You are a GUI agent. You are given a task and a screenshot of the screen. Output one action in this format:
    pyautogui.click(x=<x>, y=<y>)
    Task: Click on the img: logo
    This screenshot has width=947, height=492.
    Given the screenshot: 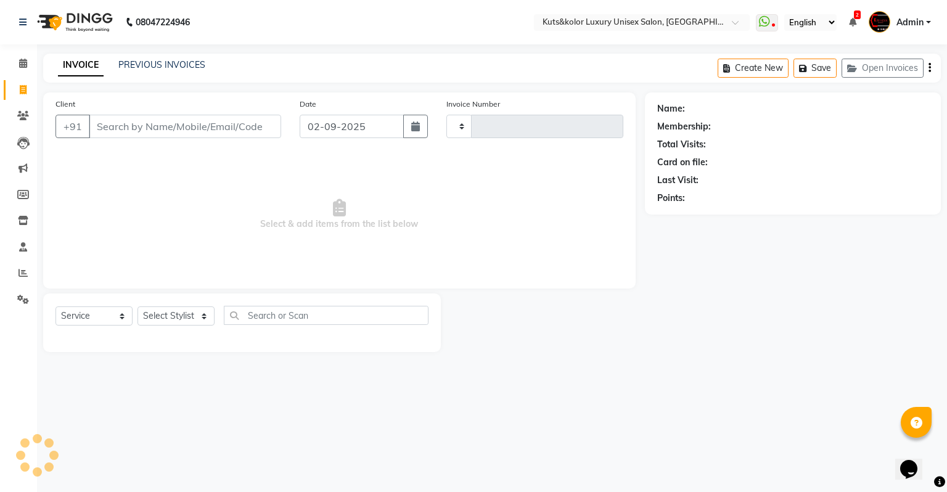 What is the action you would take?
    pyautogui.click(x=73, y=22)
    